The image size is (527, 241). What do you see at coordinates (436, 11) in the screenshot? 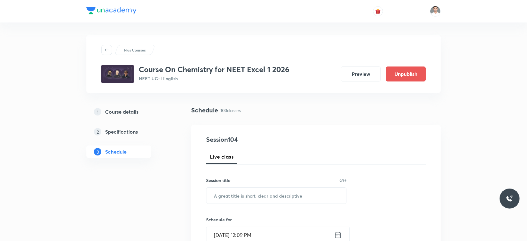
I see `img: Mant Lal` at bounding box center [436, 11].